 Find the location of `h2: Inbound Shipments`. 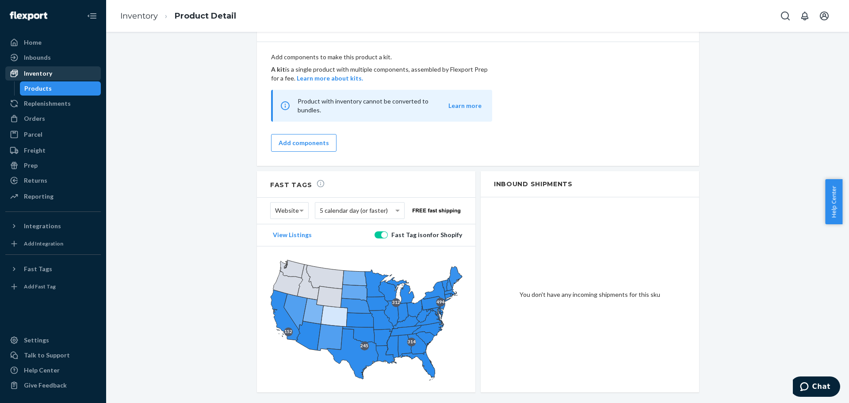

h2: Inbound Shipments is located at coordinates (590, 184).